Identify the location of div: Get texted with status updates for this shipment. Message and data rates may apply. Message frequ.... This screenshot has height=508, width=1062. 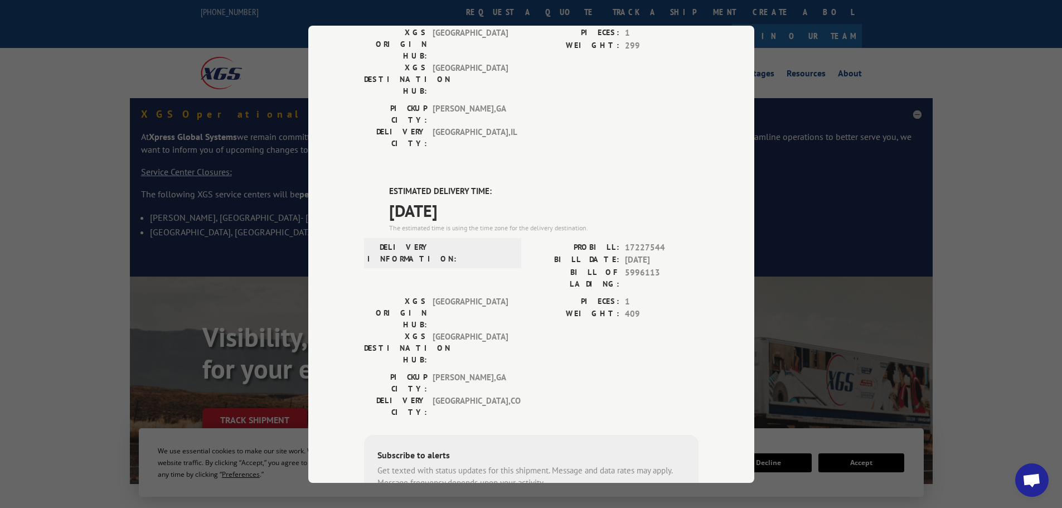
(531, 476).